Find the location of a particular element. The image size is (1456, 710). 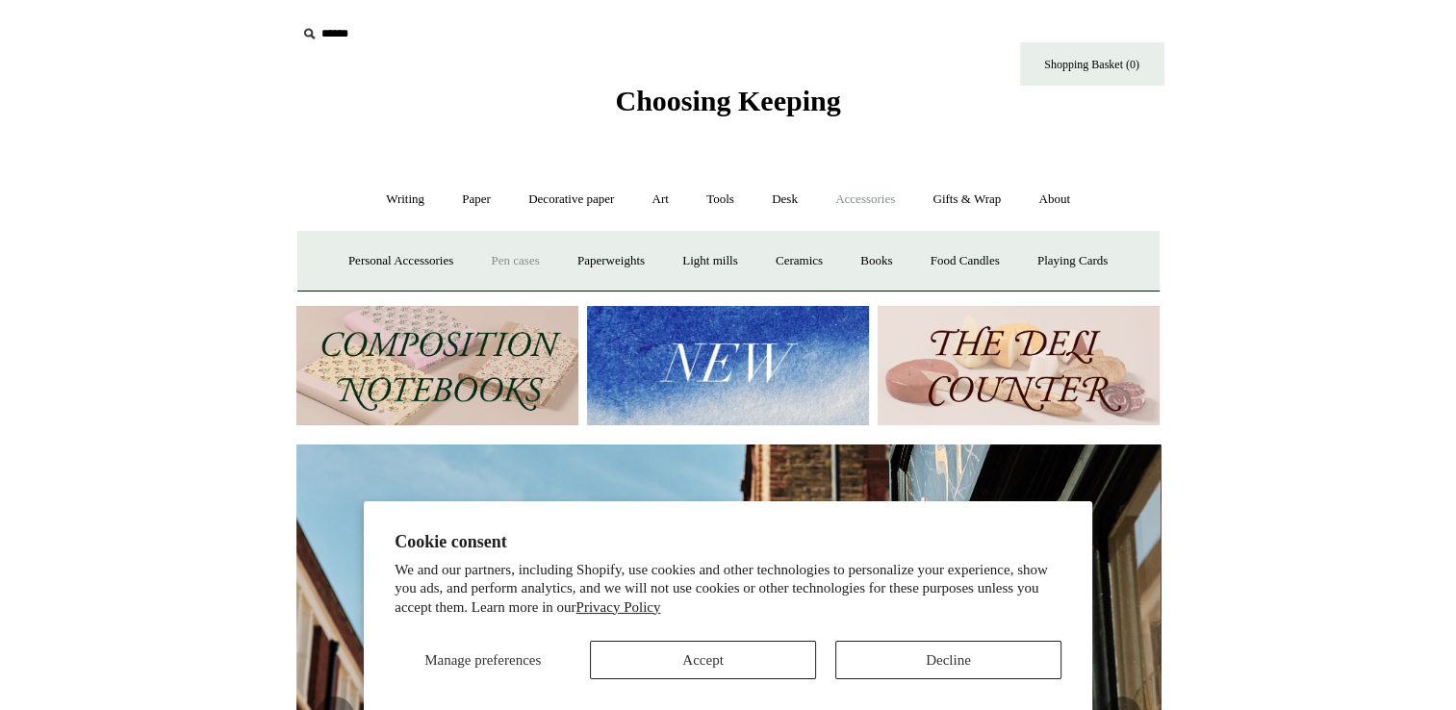

img: 202302 Composition ledgers.jpg__PID:69722ee6-fa44-49dd-a067-31375e5d54ec is located at coordinates (437, 366).